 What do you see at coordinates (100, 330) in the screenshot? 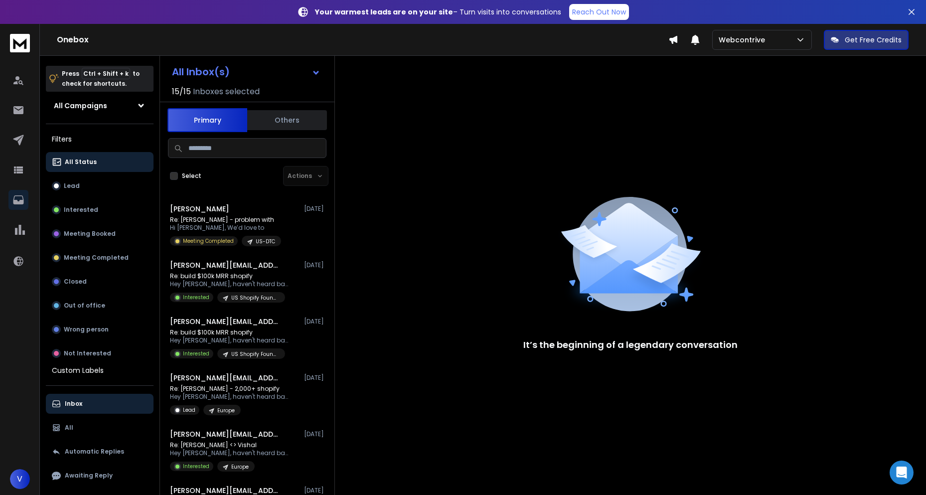
I see `button: Wrong person` at bounding box center [100, 330].